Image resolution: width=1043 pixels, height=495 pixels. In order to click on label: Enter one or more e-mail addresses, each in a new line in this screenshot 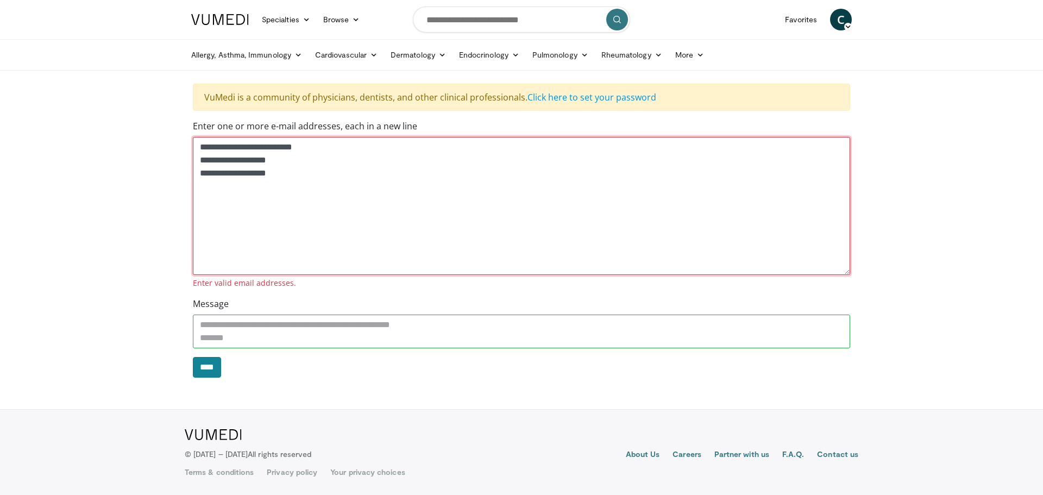, I will do `click(305, 126)`.